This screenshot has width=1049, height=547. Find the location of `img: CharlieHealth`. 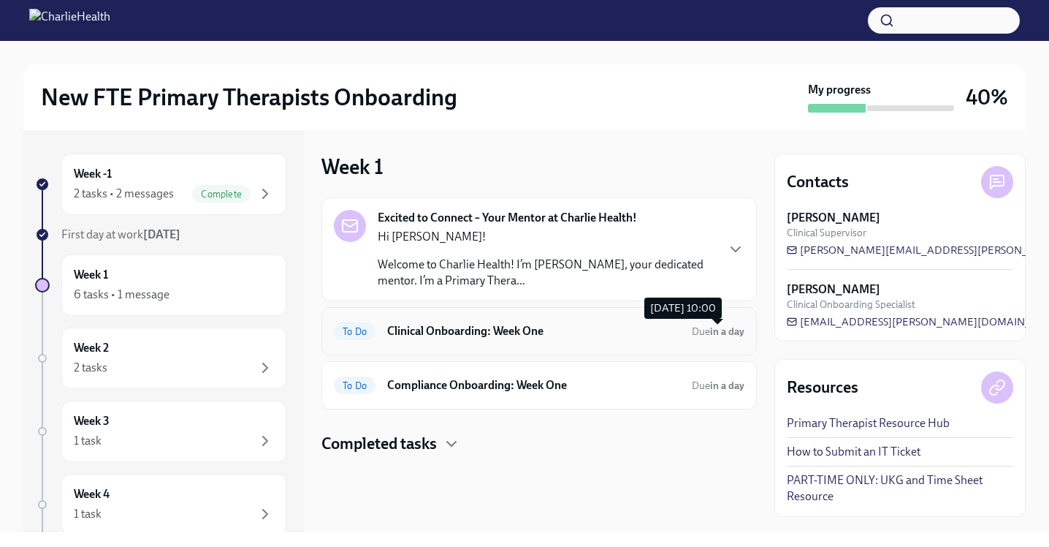

img: CharlieHealth is located at coordinates (69, 20).